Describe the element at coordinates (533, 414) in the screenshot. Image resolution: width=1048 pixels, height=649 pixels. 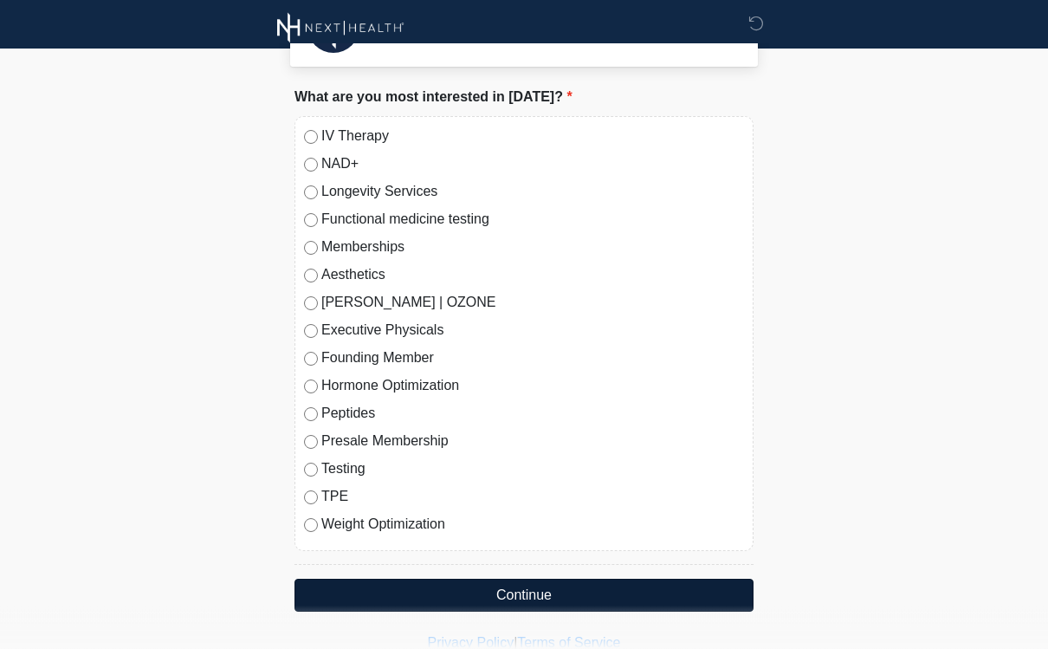
I see `label: Peptides` at that location.